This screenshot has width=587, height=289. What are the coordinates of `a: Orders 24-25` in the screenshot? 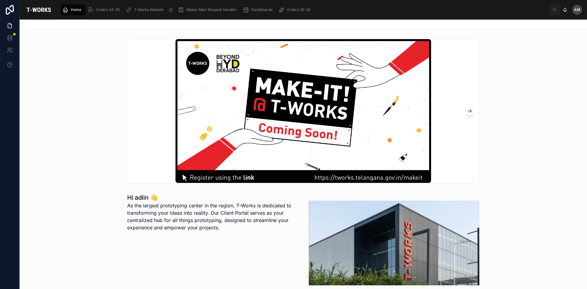 It's located at (105, 10).